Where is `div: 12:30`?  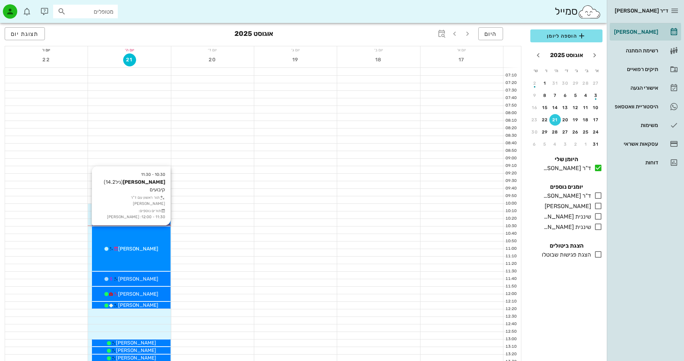
div: 12:30 is located at coordinates (511, 317).